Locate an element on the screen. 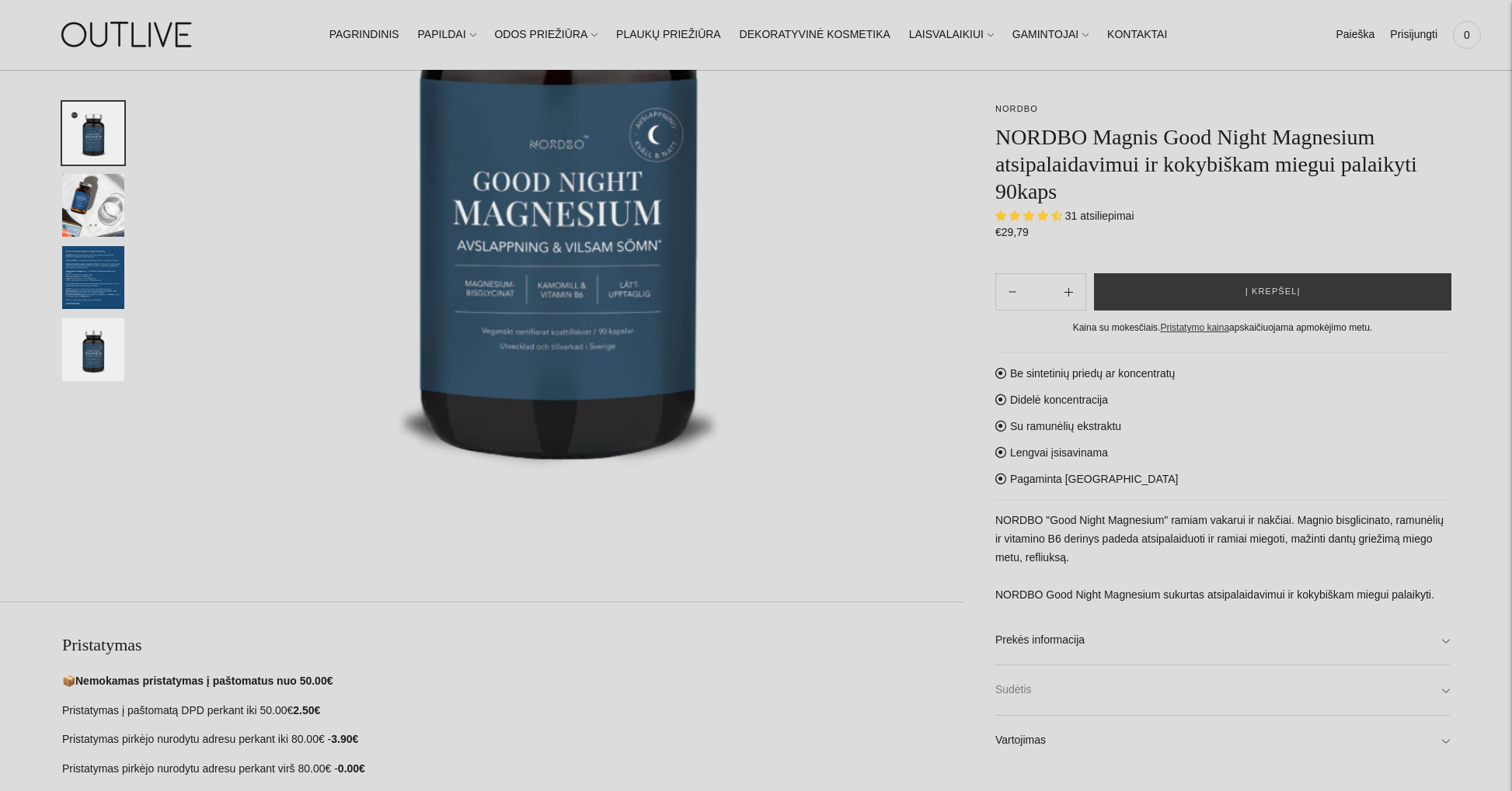 Image resolution: width=1512 pixels, height=791 pixels. span: 31 atsiliepimai is located at coordinates (1100, 216).